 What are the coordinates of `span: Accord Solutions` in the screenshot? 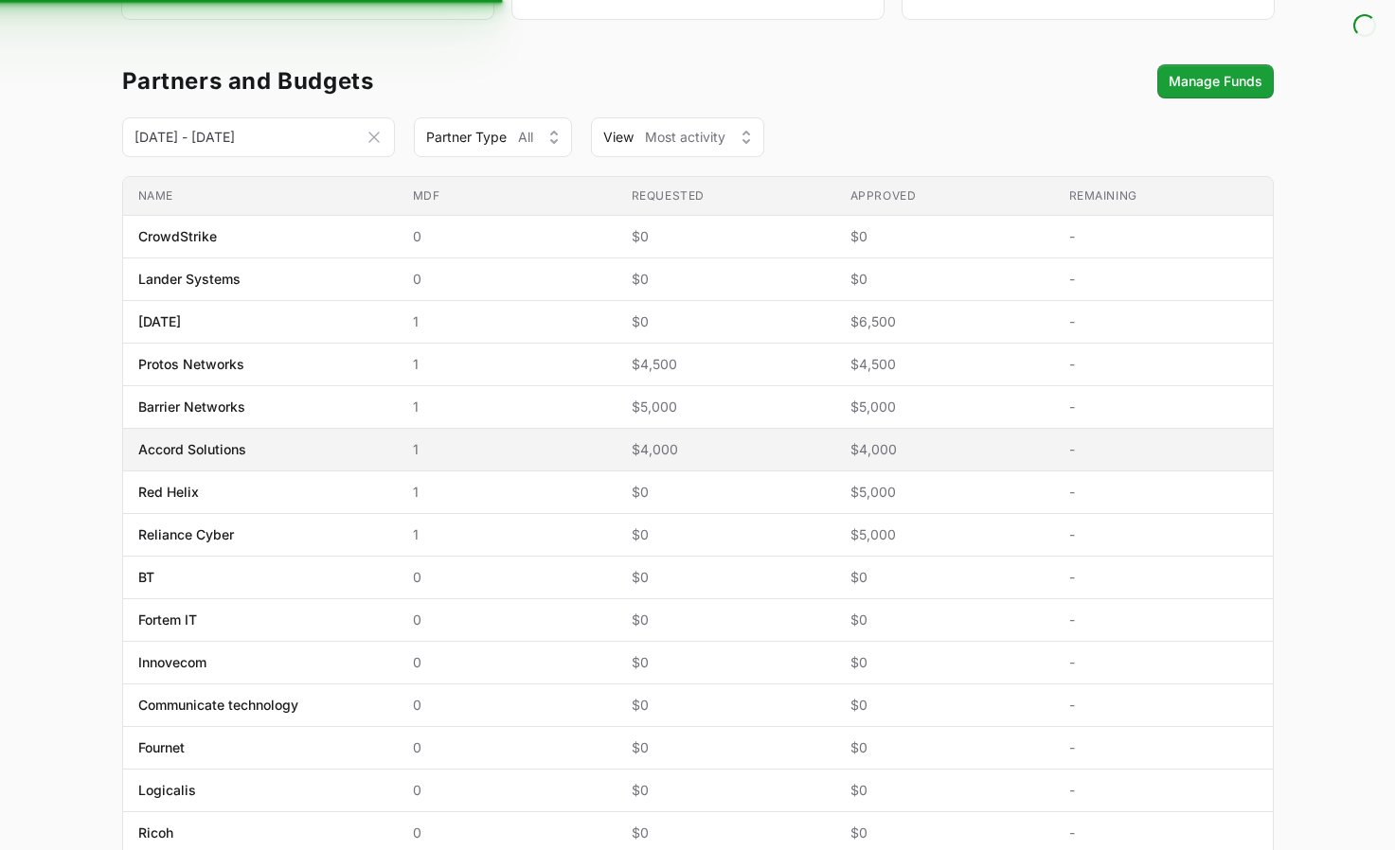 It's located at (192, 450).